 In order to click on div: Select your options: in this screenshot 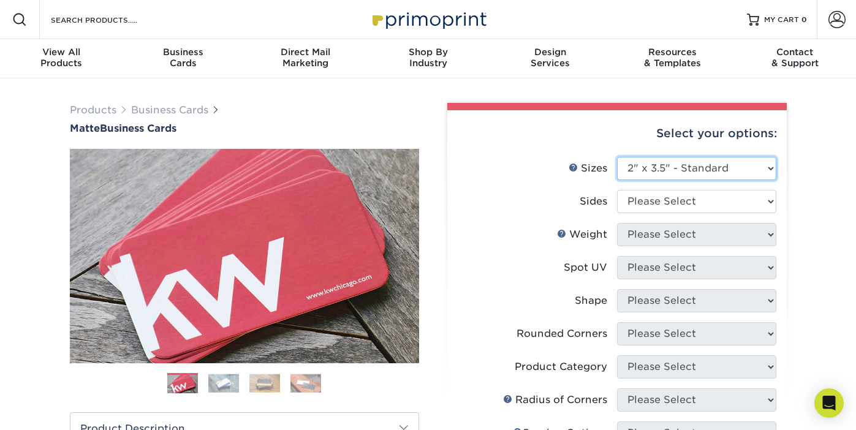, I will do `click(617, 134)`.